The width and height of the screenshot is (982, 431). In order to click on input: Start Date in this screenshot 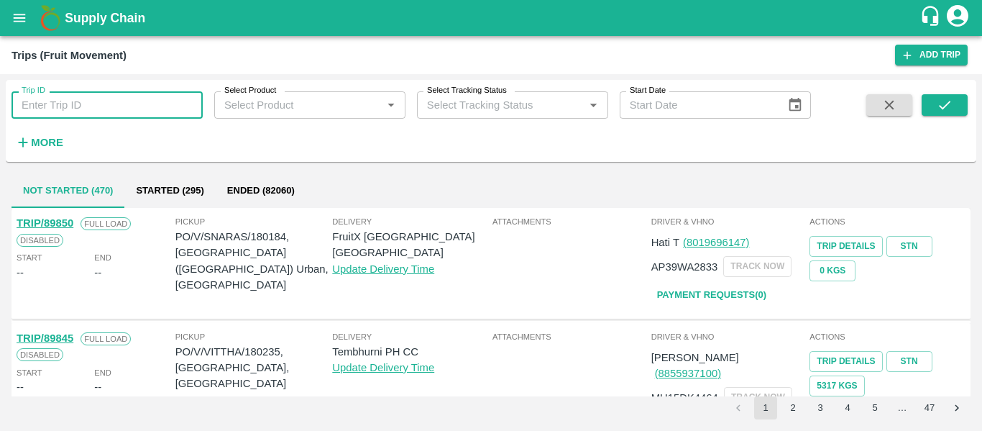, I will do `click(698, 105)`.